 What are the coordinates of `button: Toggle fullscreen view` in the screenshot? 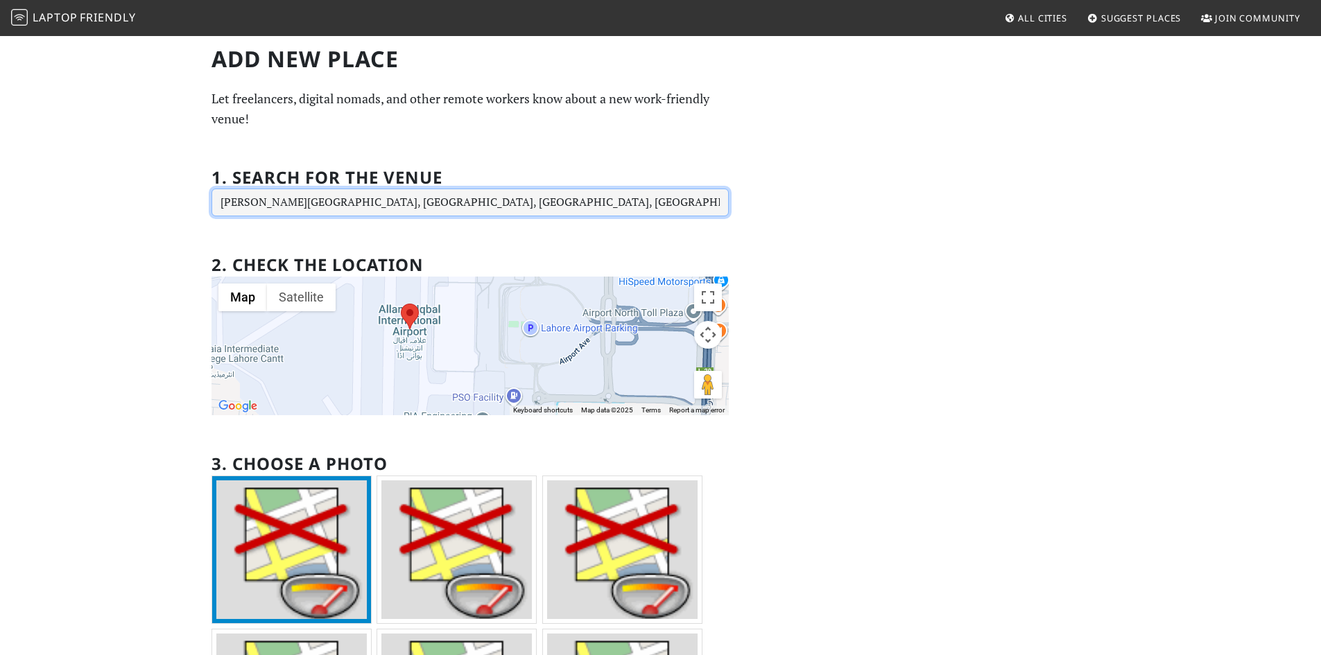 It's located at (708, 297).